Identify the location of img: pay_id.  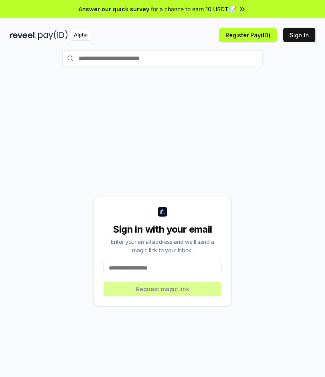
(53, 35).